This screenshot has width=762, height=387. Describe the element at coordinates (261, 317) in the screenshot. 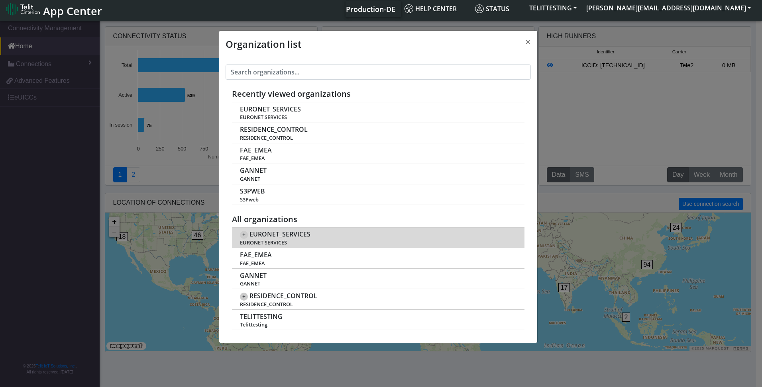

I see `span: TELITTESTING` at that location.